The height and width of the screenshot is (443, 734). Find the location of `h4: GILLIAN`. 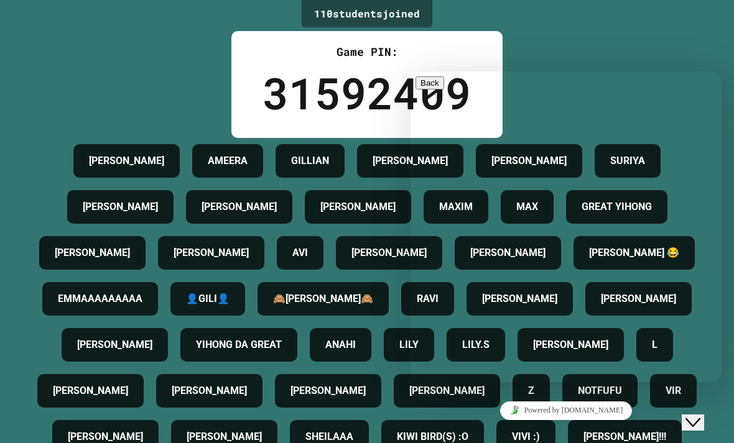

h4: GILLIAN is located at coordinates (310, 161).